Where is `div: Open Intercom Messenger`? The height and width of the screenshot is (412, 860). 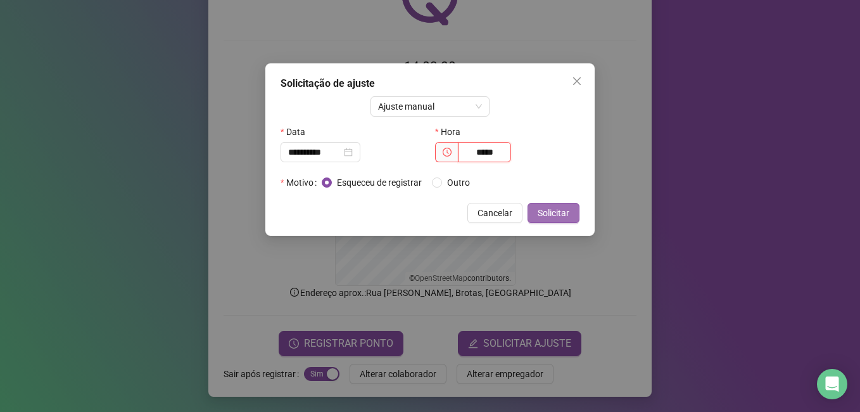 div: Open Intercom Messenger is located at coordinates (832, 384).